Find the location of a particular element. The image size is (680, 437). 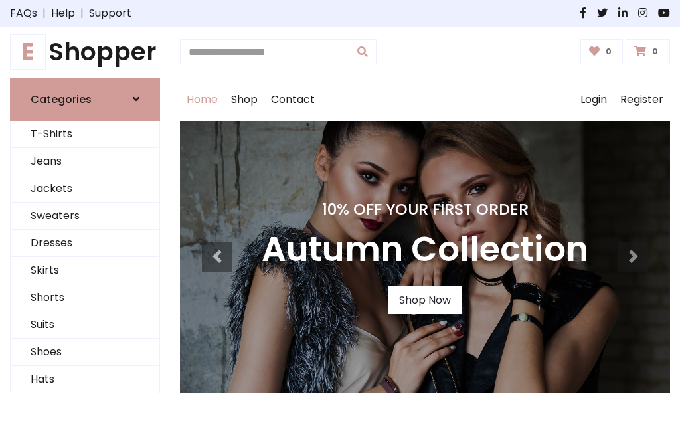

a: Suits is located at coordinates (85, 325).